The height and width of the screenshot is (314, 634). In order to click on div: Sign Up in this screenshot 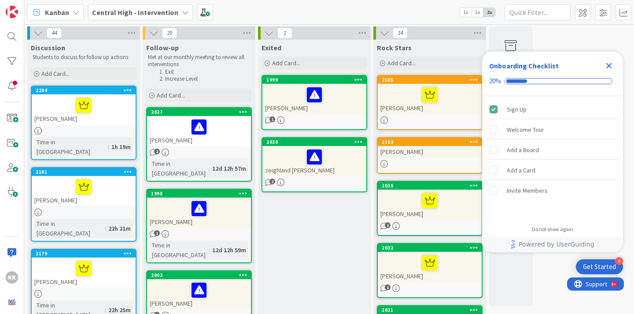, I will do `click(517, 109)`.